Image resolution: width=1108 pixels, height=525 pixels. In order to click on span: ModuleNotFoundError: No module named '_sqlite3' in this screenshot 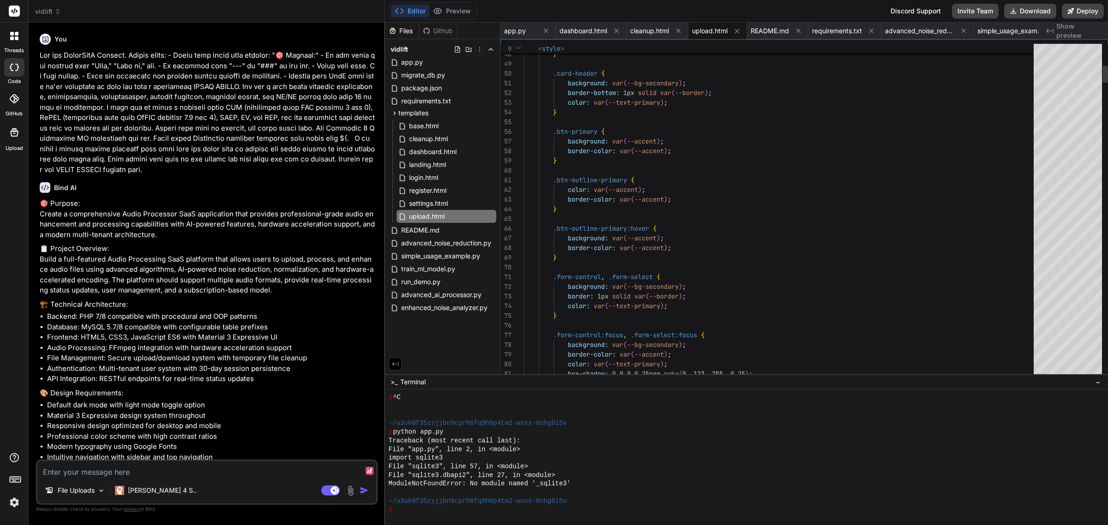, I will do `click(480, 484)`.